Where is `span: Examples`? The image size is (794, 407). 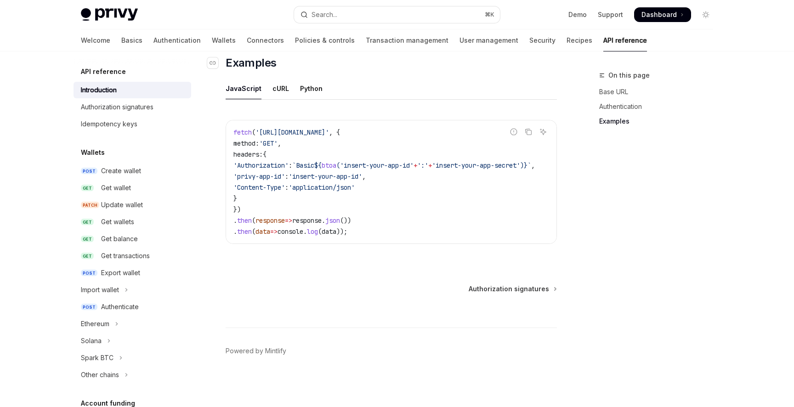
span: Examples is located at coordinates (251, 63).